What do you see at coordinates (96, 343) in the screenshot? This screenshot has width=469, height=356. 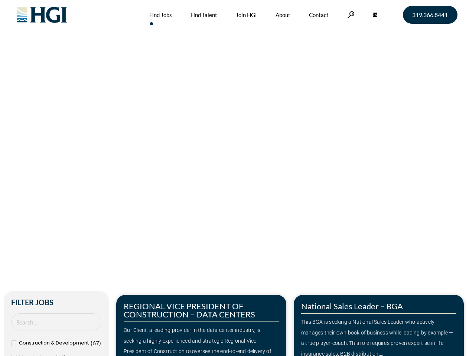 I see `span: 67` at bounding box center [96, 343].